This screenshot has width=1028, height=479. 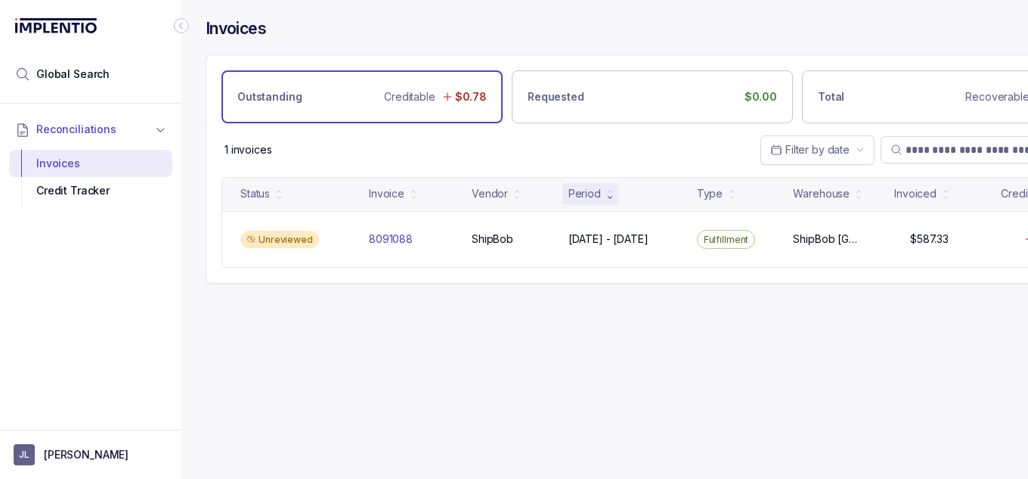 I want to click on h4: Invoices, so click(x=236, y=29).